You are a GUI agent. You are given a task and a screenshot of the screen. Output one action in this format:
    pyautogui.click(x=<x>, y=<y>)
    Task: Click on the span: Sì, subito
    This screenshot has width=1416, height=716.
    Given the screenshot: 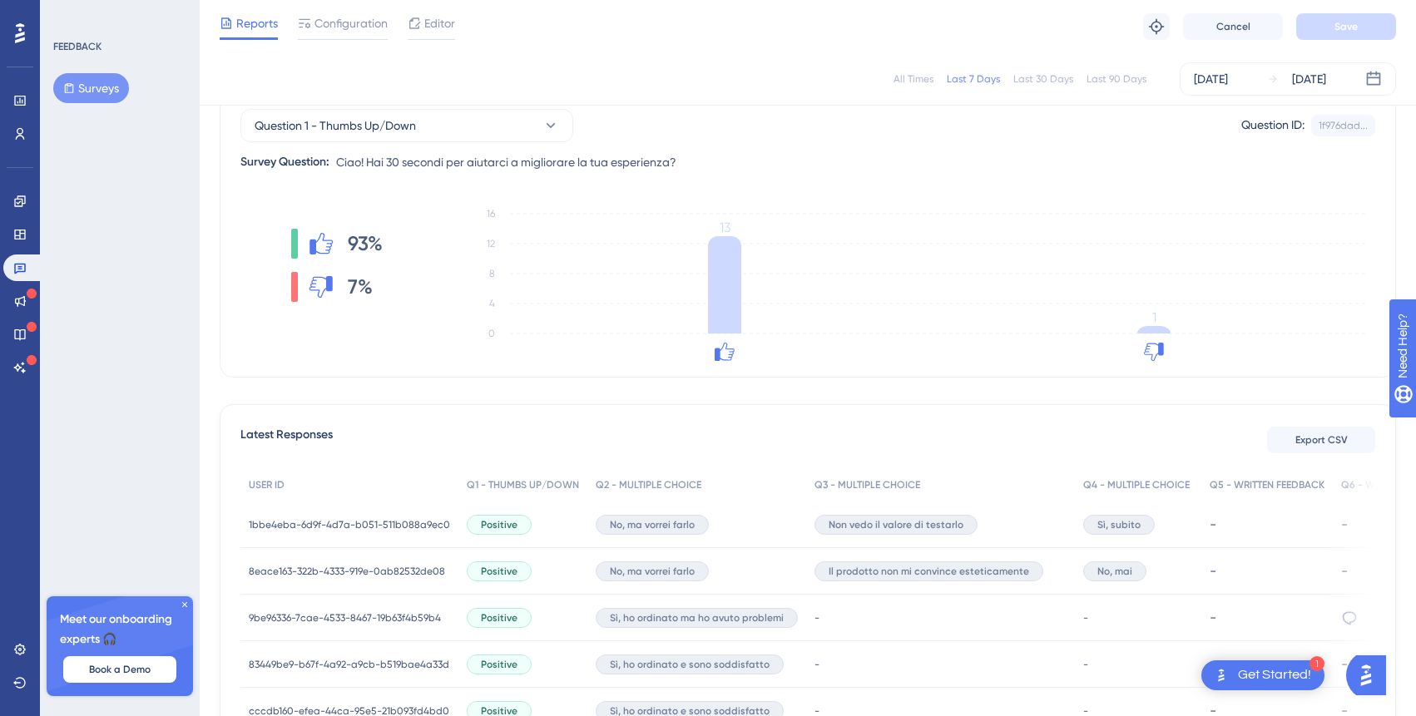 What is the action you would take?
    pyautogui.click(x=1119, y=525)
    